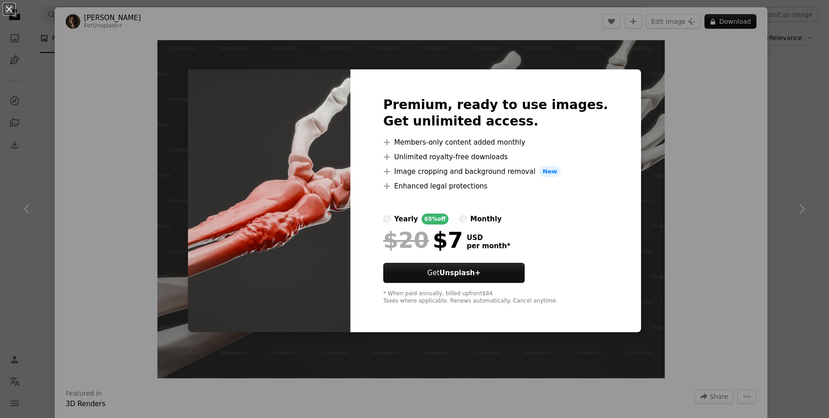 The width and height of the screenshot is (829, 418). I want to click on h2: Premium, ready to use images. Get unlimited access., so click(495, 113).